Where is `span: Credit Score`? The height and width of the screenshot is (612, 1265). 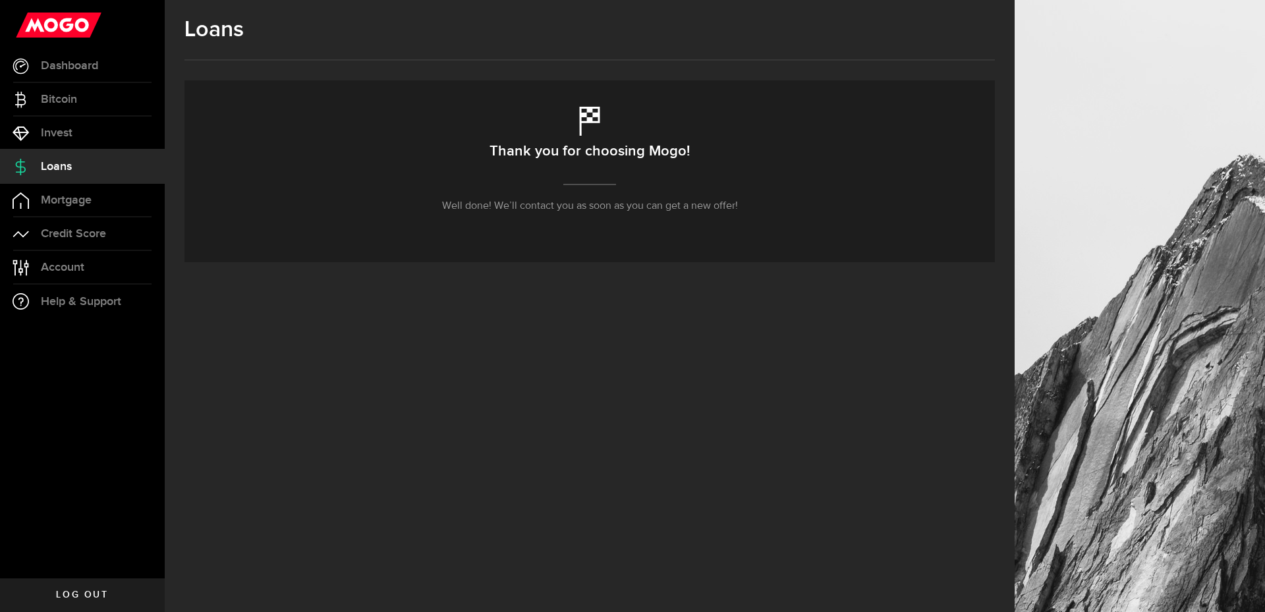
span: Credit Score is located at coordinates (73, 234).